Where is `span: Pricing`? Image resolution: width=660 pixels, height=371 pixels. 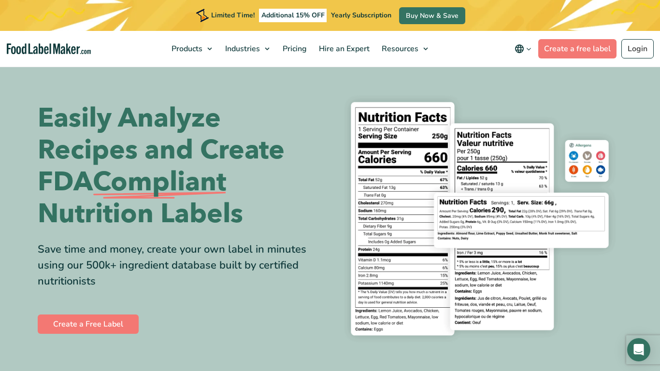 span: Pricing is located at coordinates (294, 49).